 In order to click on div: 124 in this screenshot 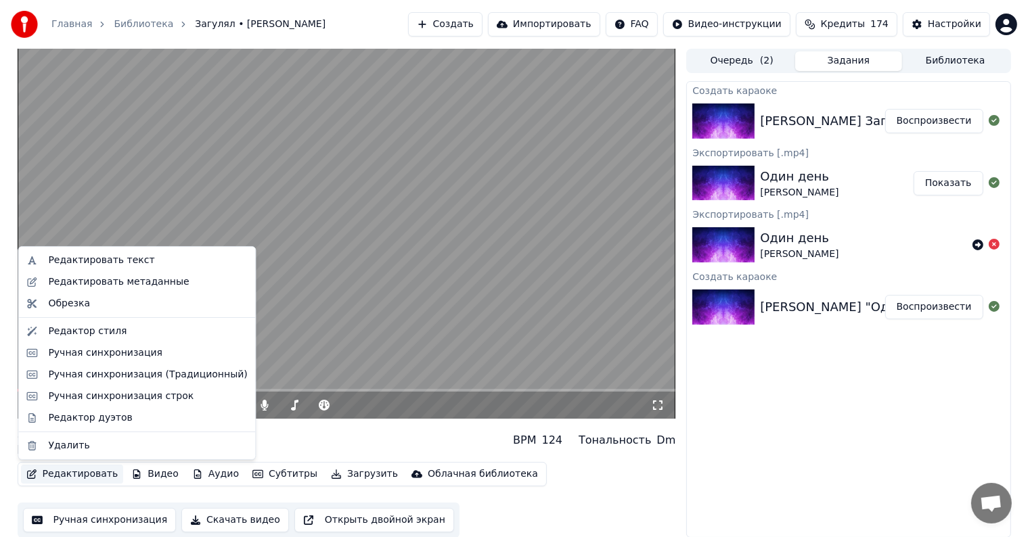, I will do `click(552, 441)`.